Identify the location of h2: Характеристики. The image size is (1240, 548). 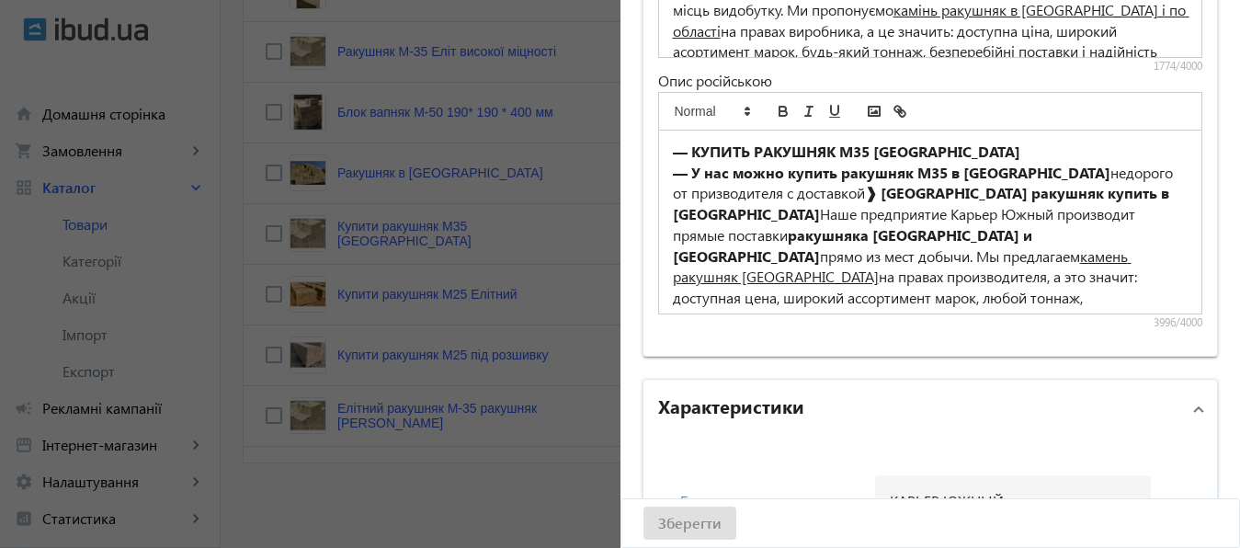
(731, 405).